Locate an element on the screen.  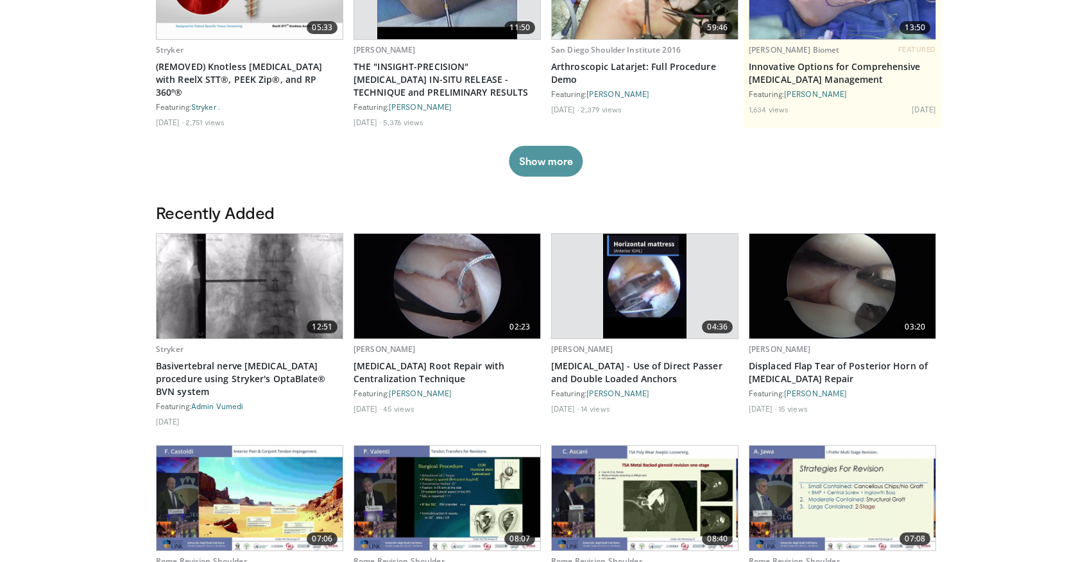
span: 11:50 is located at coordinates (520, 28).